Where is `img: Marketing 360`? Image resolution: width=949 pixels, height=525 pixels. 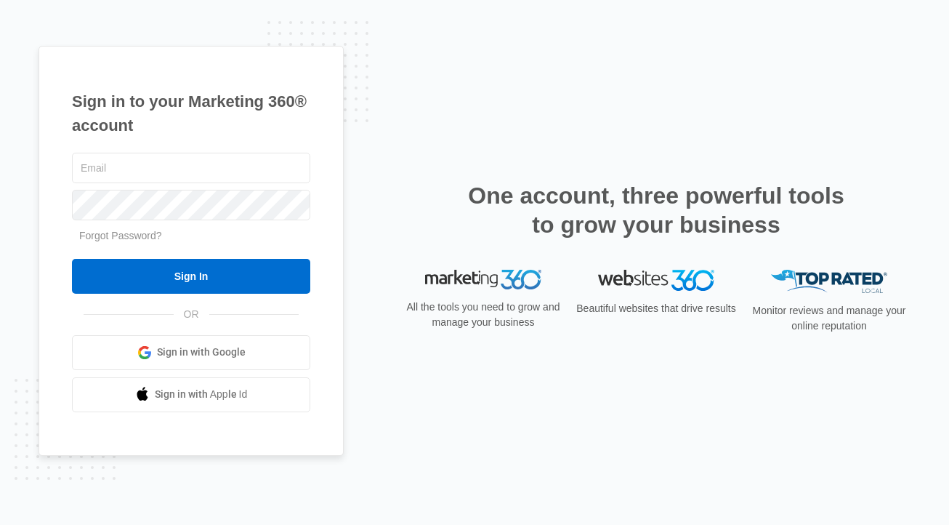 img: Marketing 360 is located at coordinates (483, 280).